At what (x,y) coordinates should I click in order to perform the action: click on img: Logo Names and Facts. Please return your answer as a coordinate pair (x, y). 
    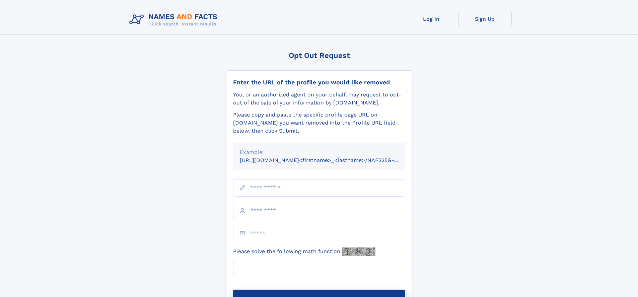
    Looking at the image, I should click on (175, 20).